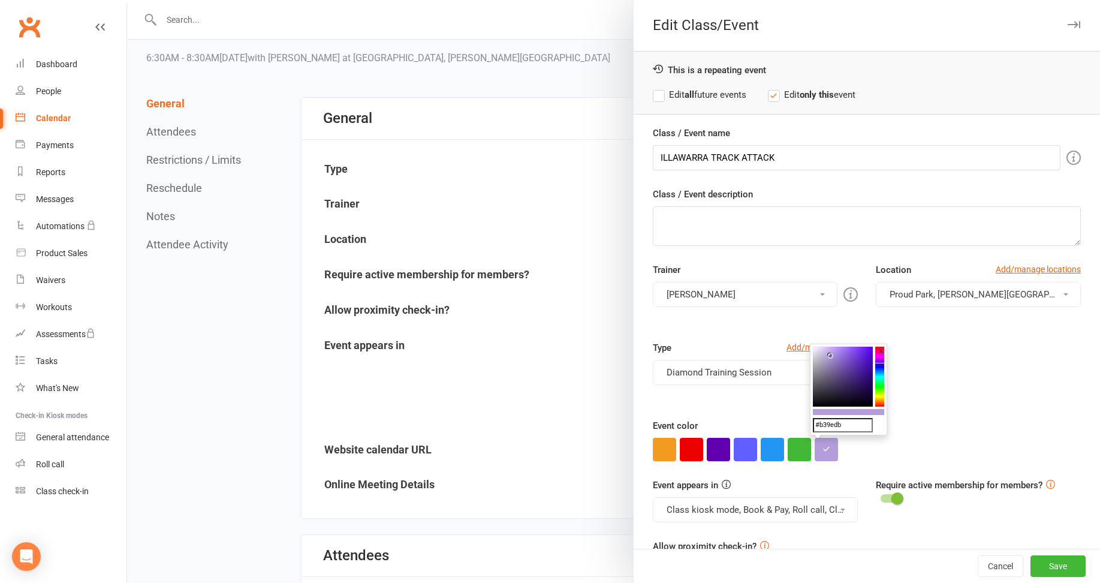  What do you see at coordinates (71, 253) in the screenshot?
I see `a: Product Sales` at bounding box center [71, 253].